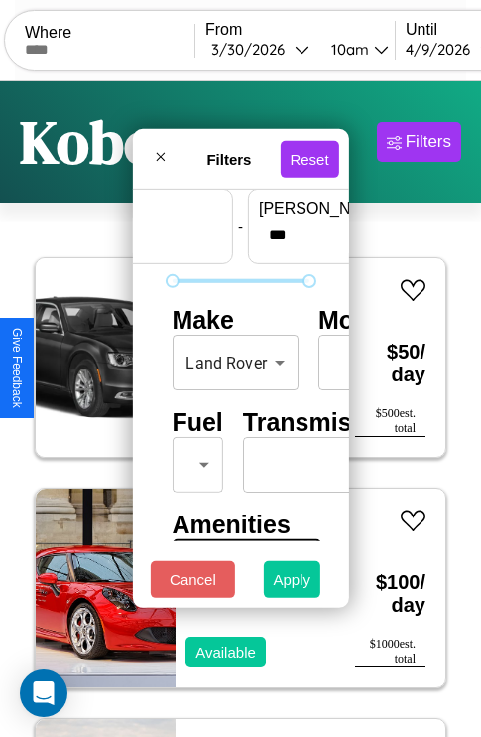  Describe the element at coordinates (429, 142) in the screenshot. I see `div: Filters` at that location.